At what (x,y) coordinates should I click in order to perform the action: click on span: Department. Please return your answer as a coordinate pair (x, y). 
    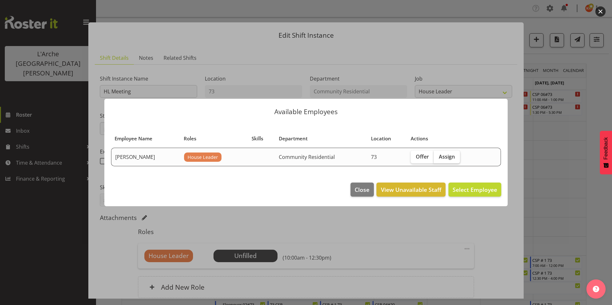
    Looking at the image, I should click on (293, 139).